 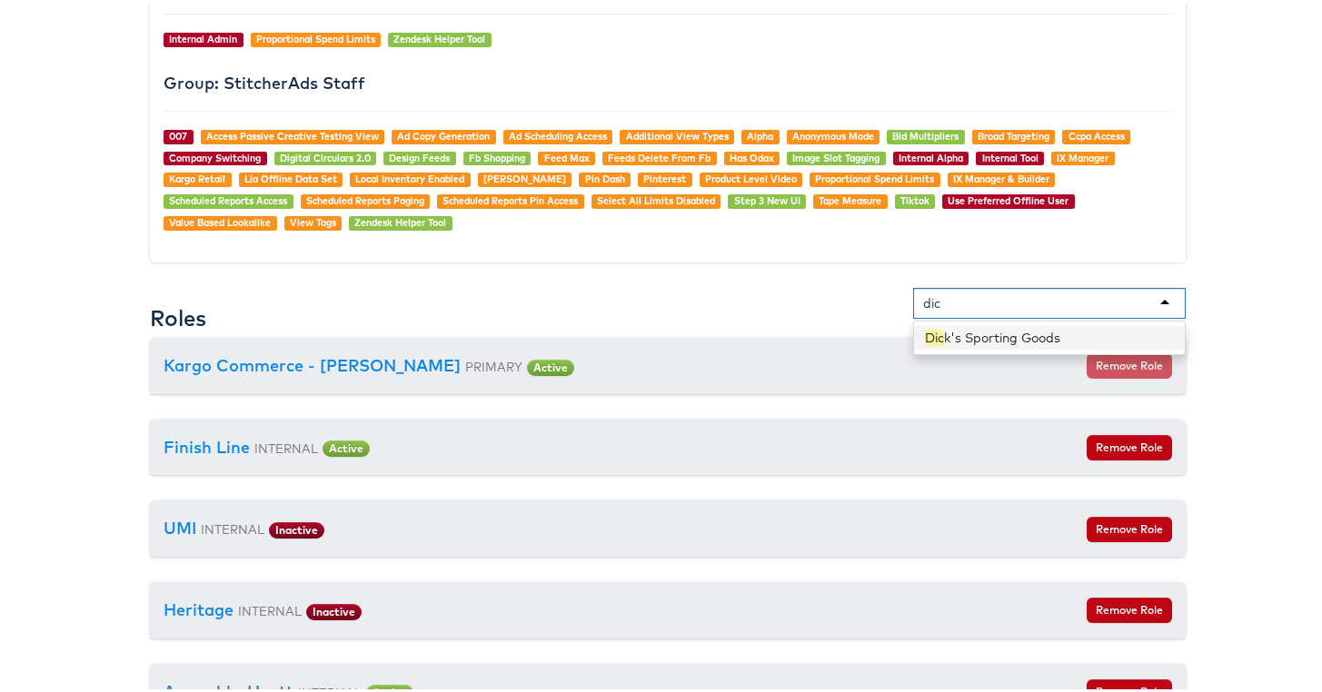 What do you see at coordinates (1001, 175) in the screenshot?
I see `a: IX Manager & Builder` at bounding box center [1001, 175].